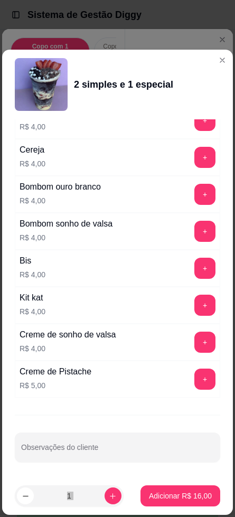  I want to click on button: Adicionar R$ 16,00, so click(180, 496).